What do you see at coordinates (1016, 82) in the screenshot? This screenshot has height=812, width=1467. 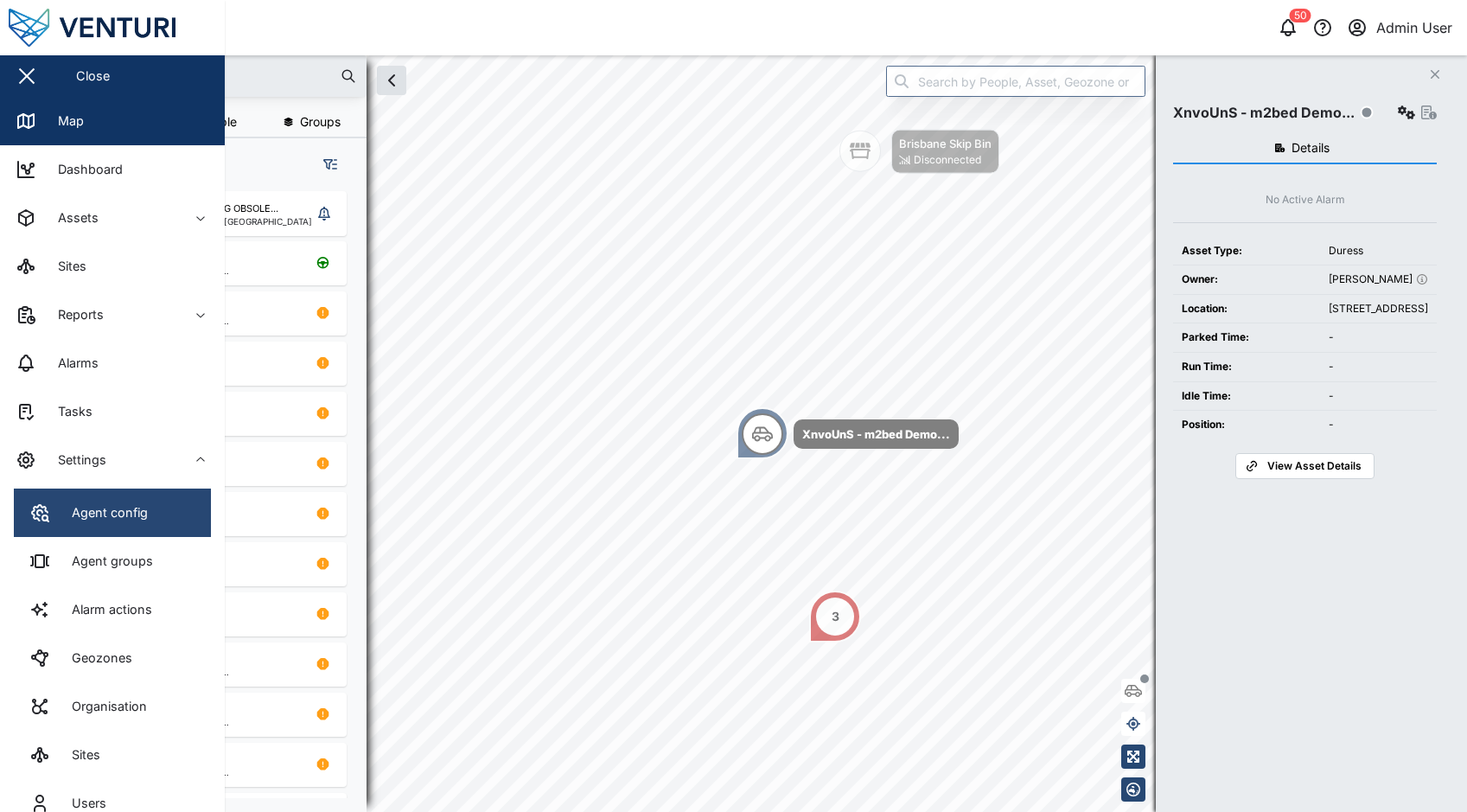 I see `input: Search by People, Asset, Geozone or Place` at bounding box center [1016, 82].